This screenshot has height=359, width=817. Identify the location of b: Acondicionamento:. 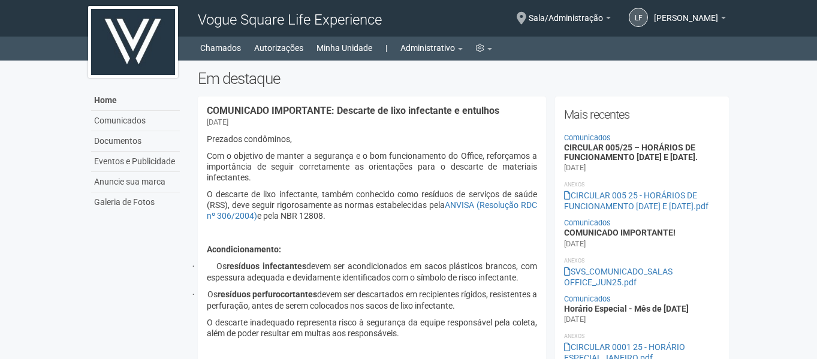
(244, 249).